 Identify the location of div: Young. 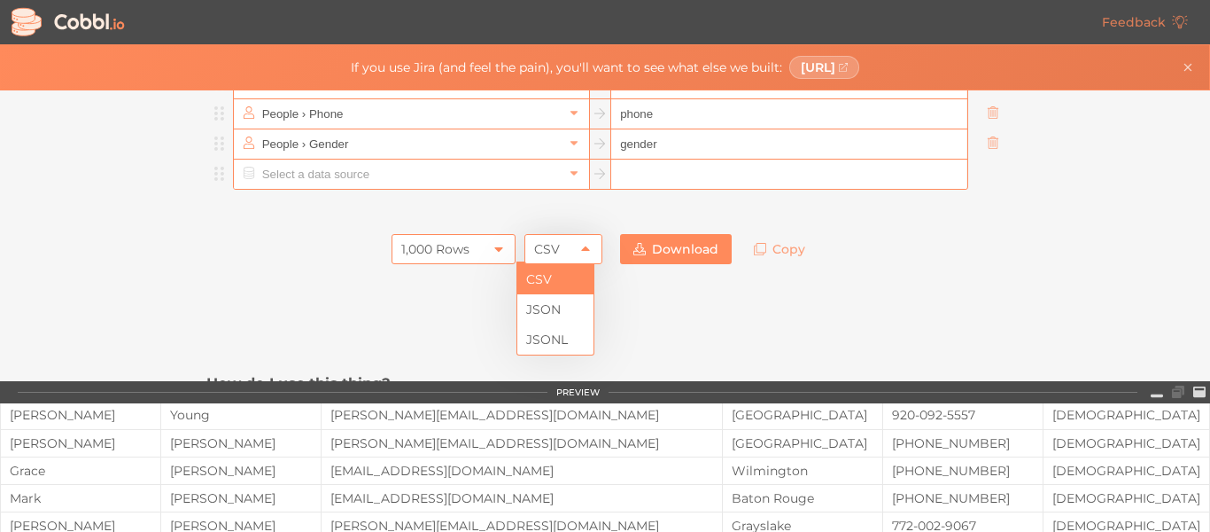
(241, 415).